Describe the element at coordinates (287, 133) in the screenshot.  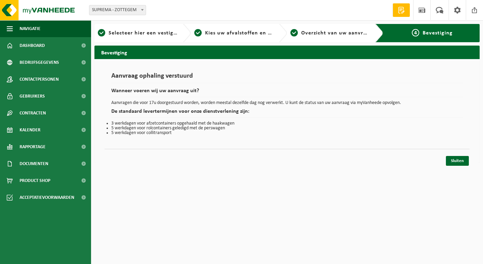
I see `li: 5 werkdagen voor collitransport` at that location.